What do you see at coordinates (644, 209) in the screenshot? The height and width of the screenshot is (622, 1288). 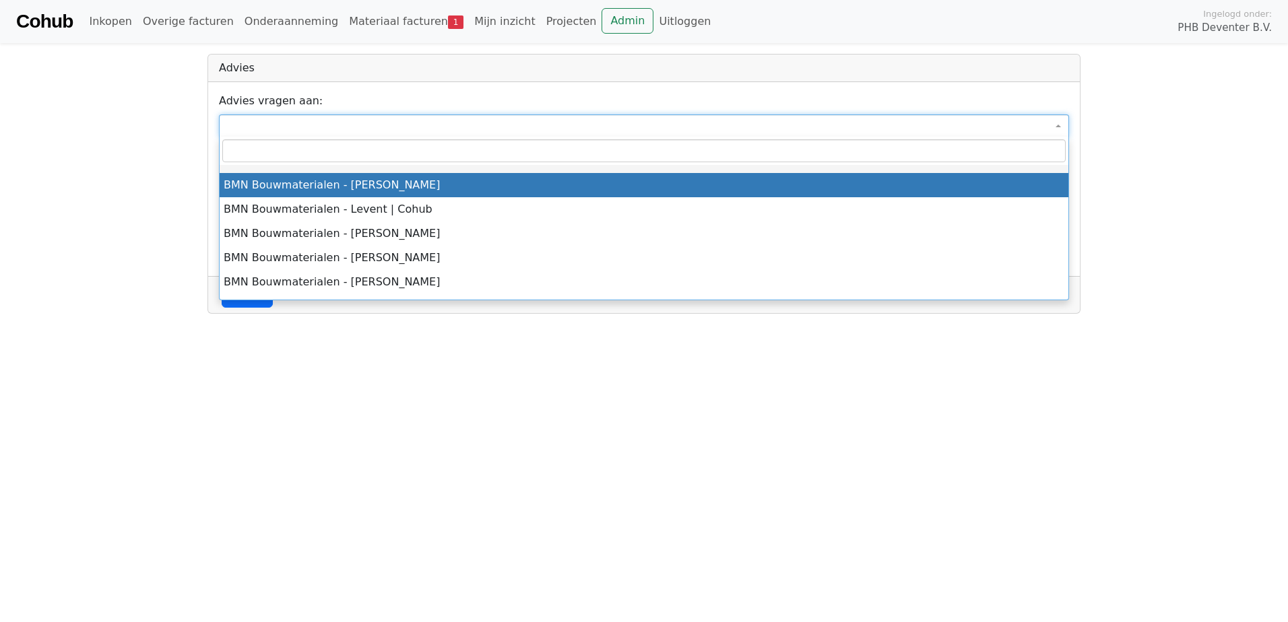 I see `li: BMN Bouwmaterialen - Levent | Cohub` at bounding box center [644, 209].